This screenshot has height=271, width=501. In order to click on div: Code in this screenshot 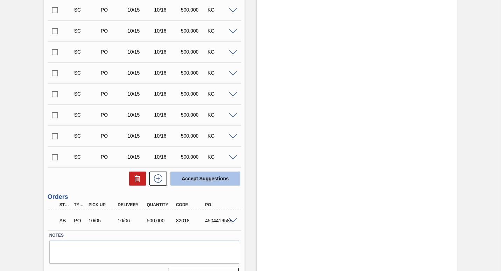, I will do `click(190, 205)`.